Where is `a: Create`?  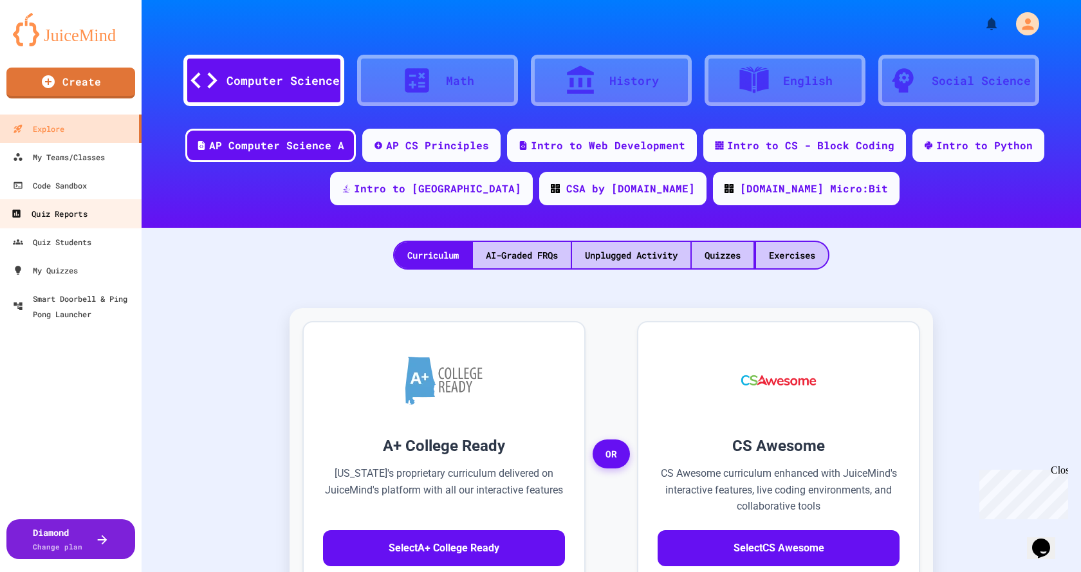
a: Create is located at coordinates (71, 83).